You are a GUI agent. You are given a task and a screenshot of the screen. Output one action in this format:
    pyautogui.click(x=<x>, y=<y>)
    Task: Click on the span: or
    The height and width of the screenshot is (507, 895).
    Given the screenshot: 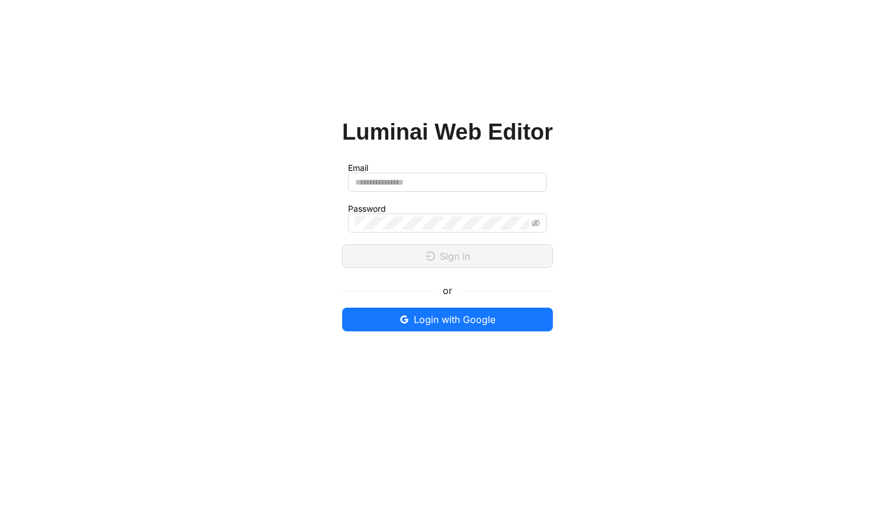 What is the action you would take?
    pyautogui.click(x=448, y=291)
    